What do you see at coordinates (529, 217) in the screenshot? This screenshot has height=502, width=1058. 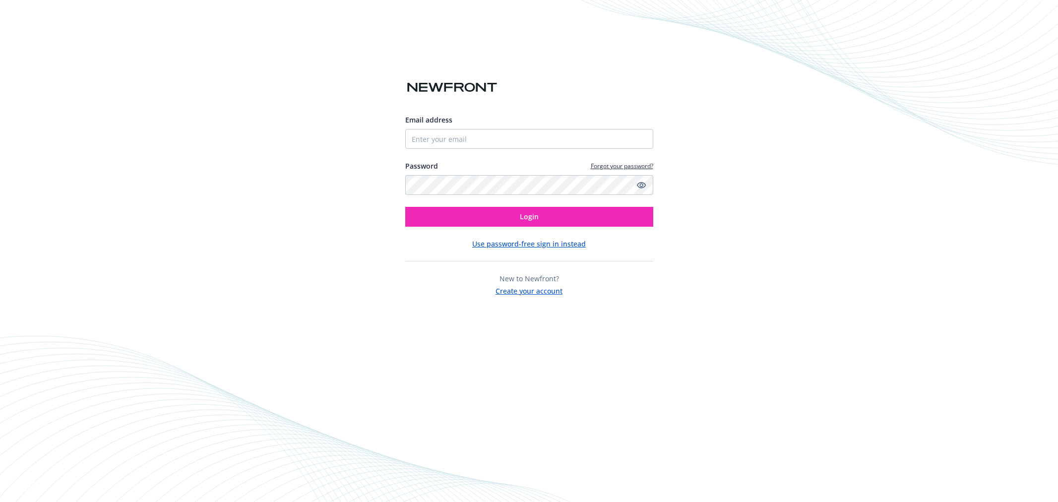 I see `button: Login` at bounding box center [529, 217].